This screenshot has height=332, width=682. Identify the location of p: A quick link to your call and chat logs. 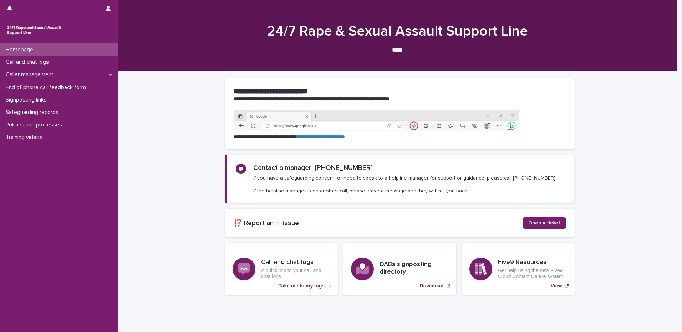
(296, 274).